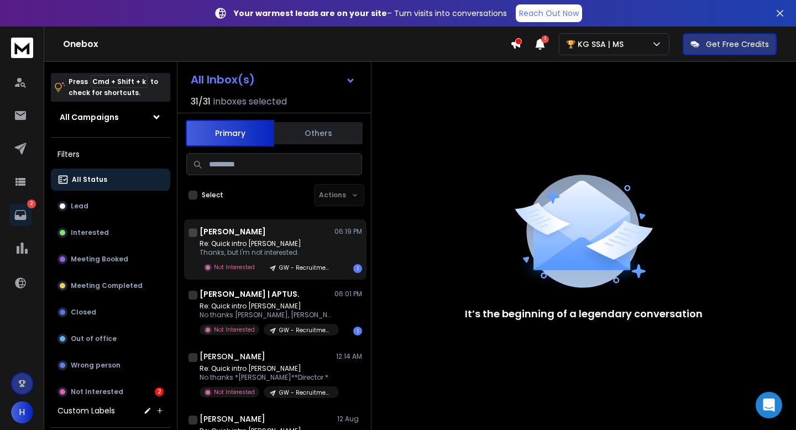  I want to click on button: Wrong person, so click(111, 365).